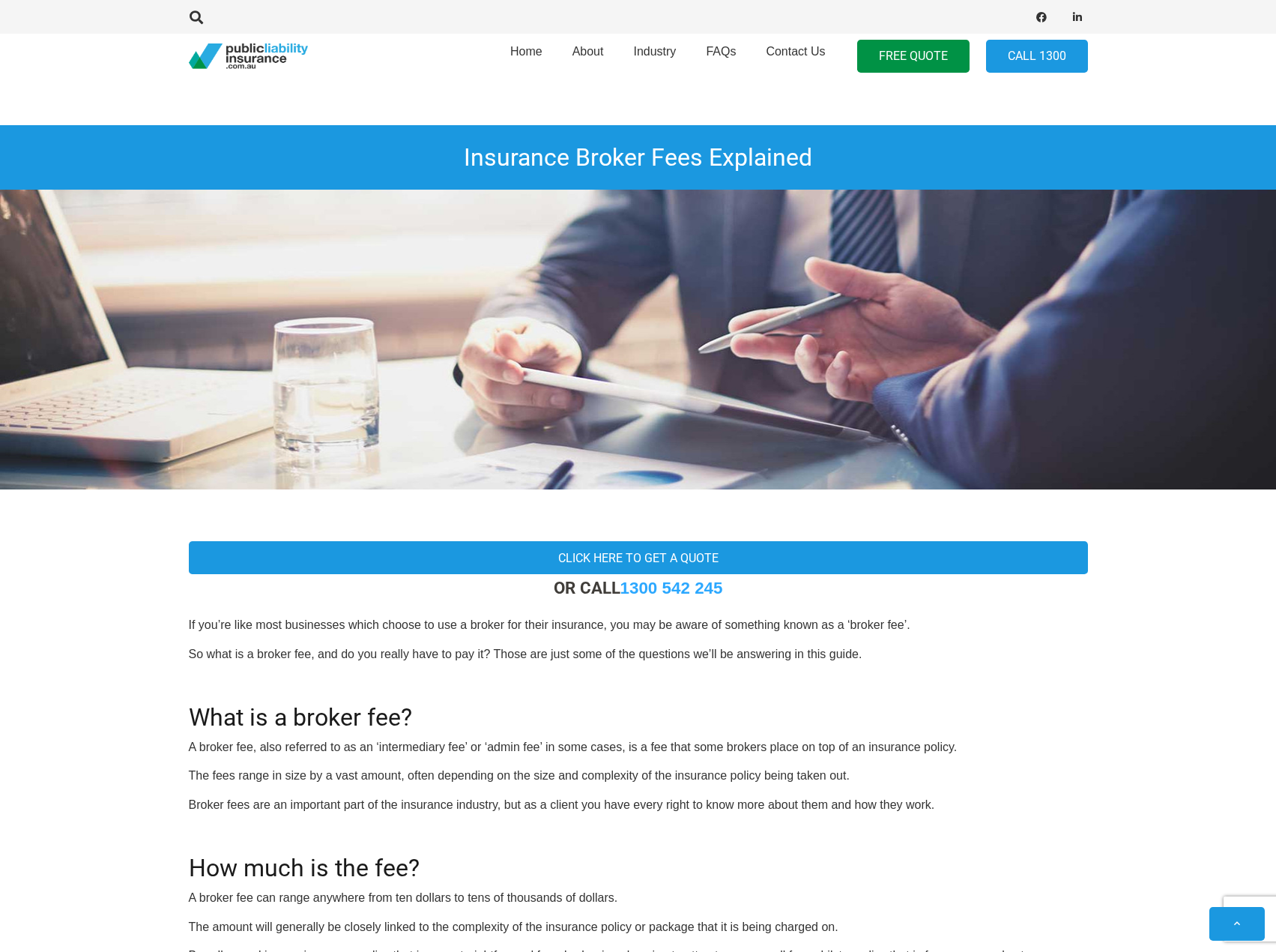 The image size is (1276, 952). I want to click on p: The amount will generally be closely linked to the complexity of the insurance policy or package ..., so click(638, 927).